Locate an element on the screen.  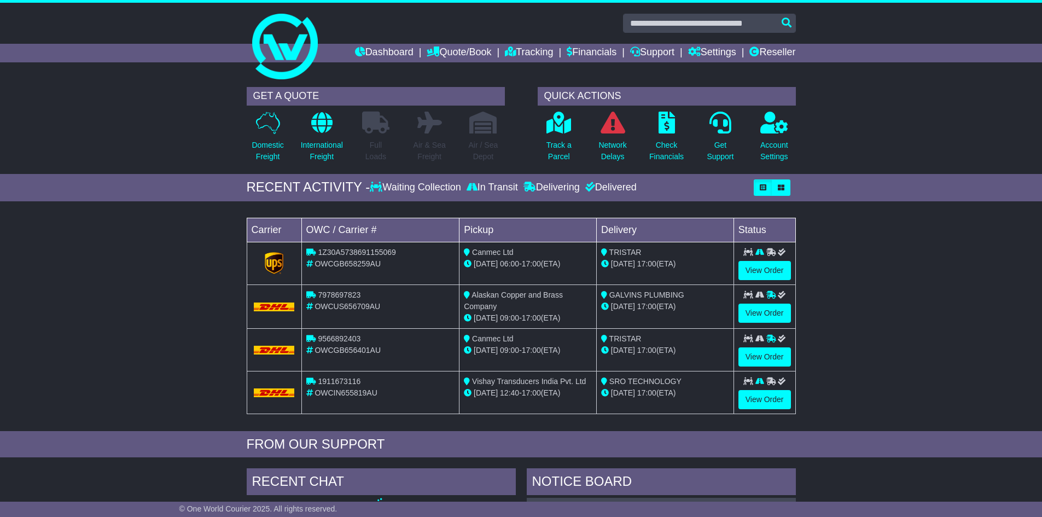
p: Track a Parcel is located at coordinates (559, 151).